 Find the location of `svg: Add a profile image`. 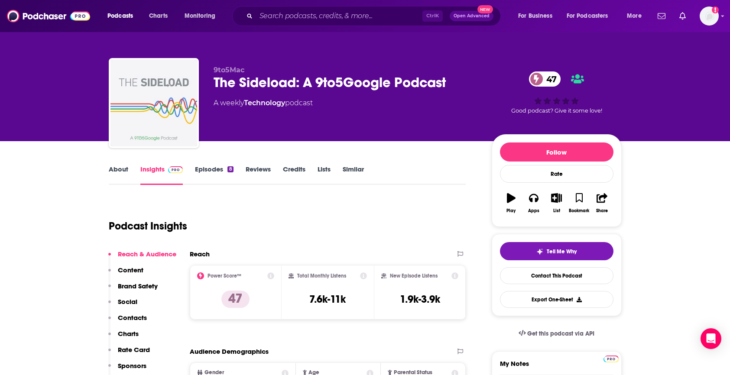

svg: Add a profile image is located at coordinates (715, 10).